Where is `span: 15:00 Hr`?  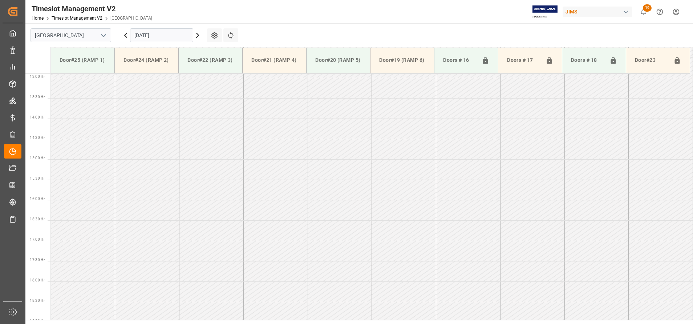
span: 15:00 Hr is located at coordinates (37, 158).